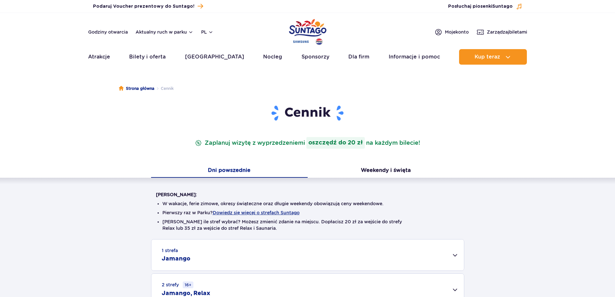 This screenshot has height=297, width=615. I want to click on a: Bilety i oferta, so click(147, 57).